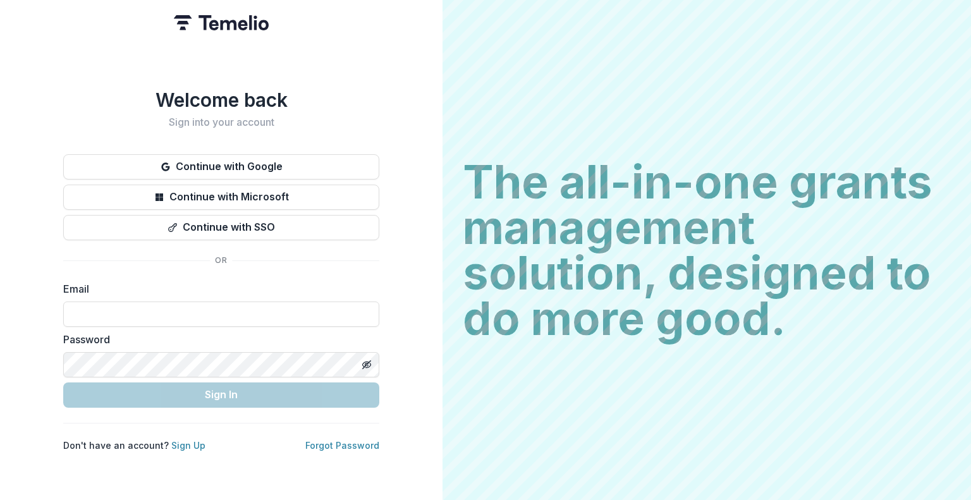 The height and width of the screenshot is (500, 971). What do you see at coordinates (342, 445) in the screenshot?
I see `a: Forgot Password` at bounding box center [342, 445].